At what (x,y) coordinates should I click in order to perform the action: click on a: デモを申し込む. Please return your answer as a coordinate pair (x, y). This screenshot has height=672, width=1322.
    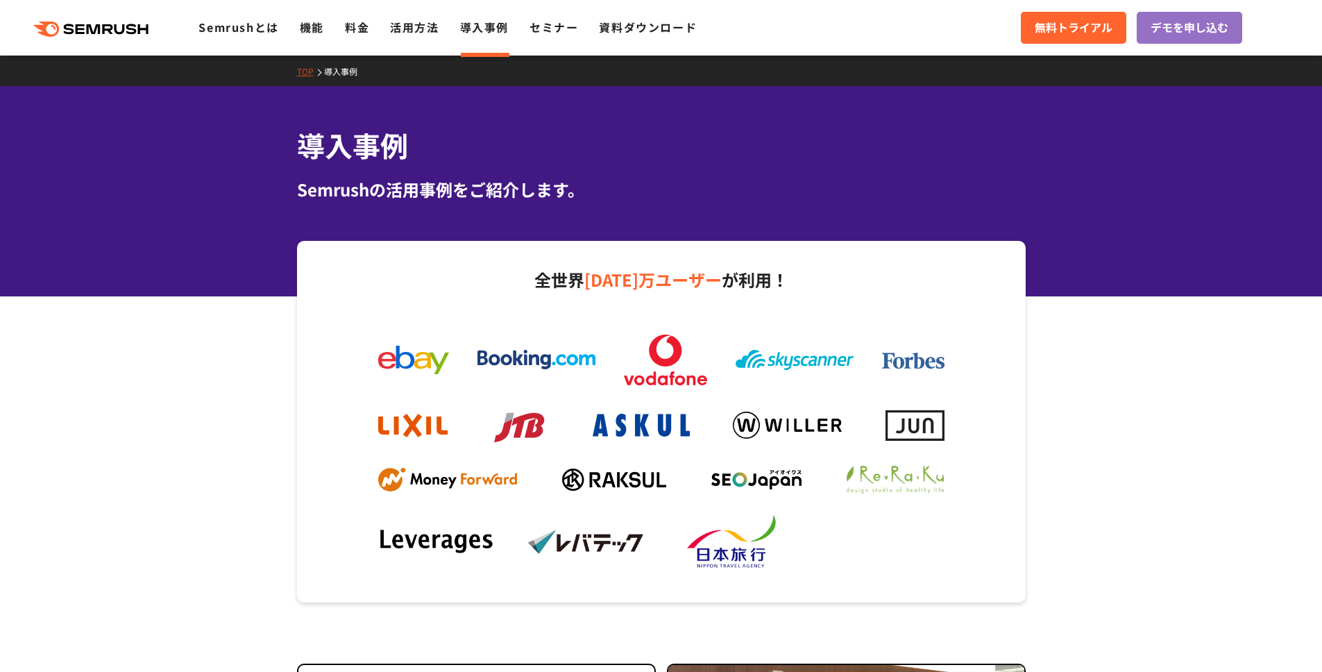
    Looking at the image, I should click on (1189, 28).